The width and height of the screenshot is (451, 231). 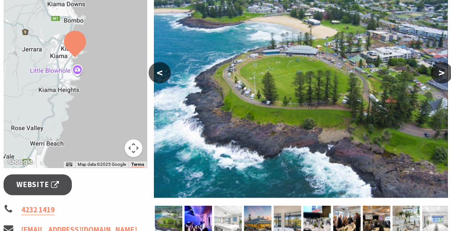 What do you see at coordinates (137, 164) in the screenshot?
I see `a: Terms (opens in new tab)` at bounding box center [137, 164].